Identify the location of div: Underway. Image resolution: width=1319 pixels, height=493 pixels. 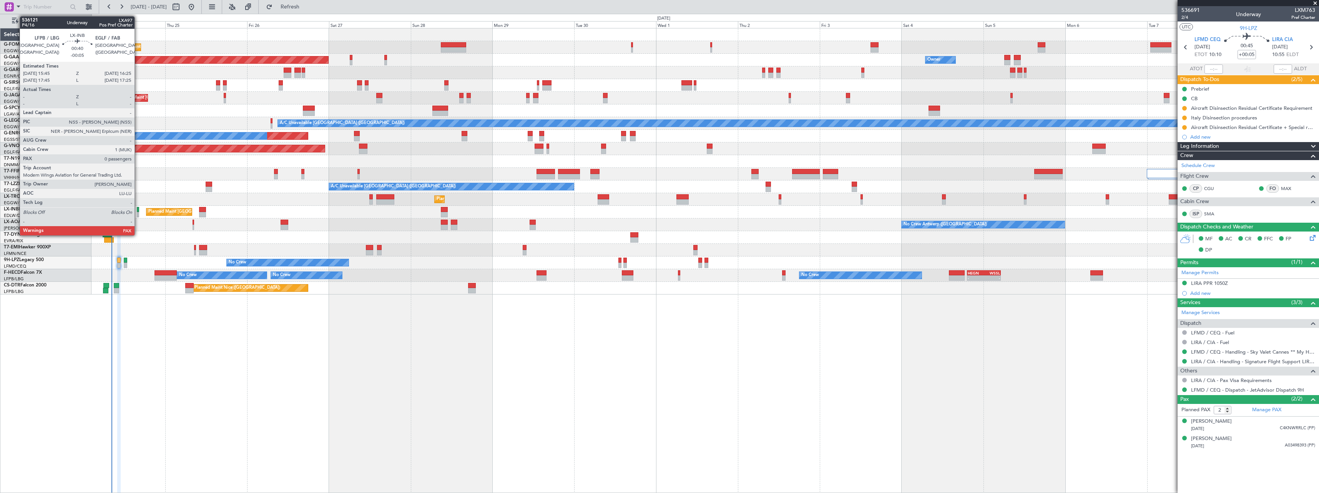
(1248, 14).